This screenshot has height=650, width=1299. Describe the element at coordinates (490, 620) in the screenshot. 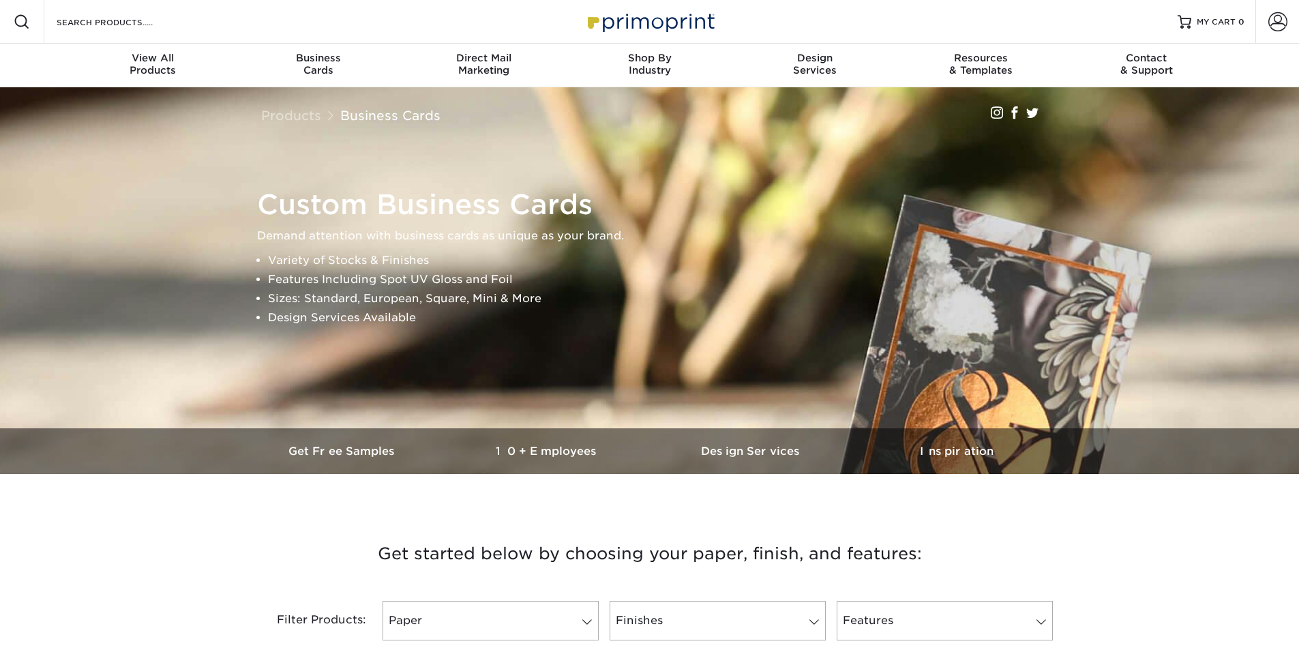

I see `a: Paper` at that location.